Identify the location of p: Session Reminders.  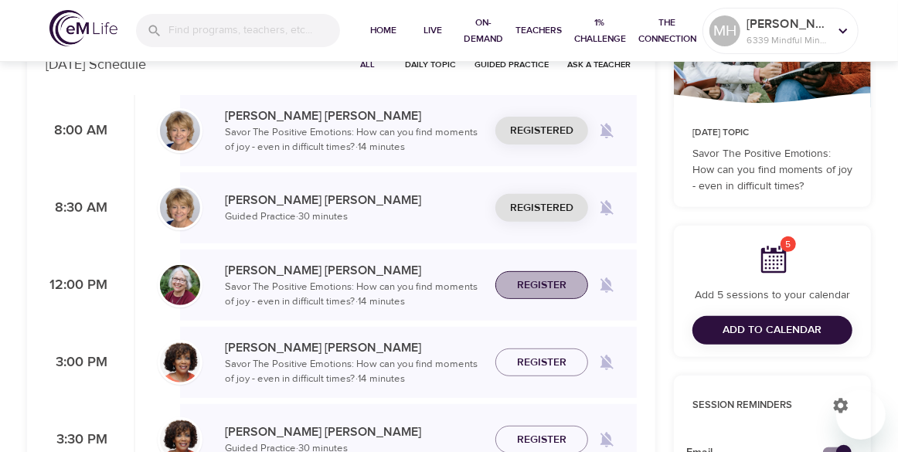
(754, 406).